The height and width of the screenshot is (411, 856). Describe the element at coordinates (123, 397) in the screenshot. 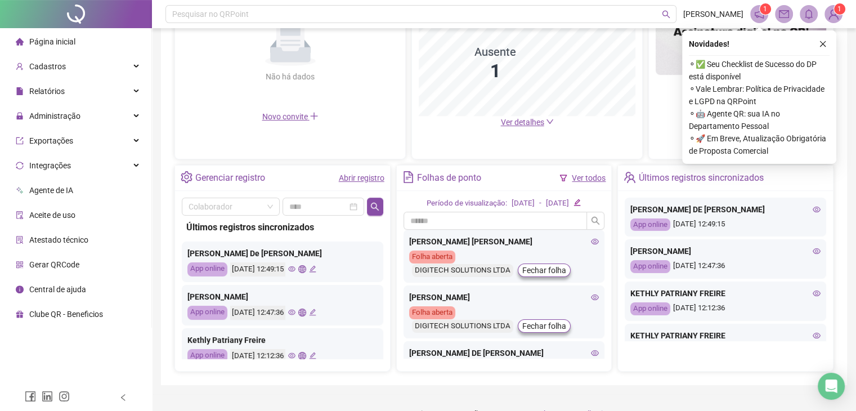

I see `span: left` at that location.